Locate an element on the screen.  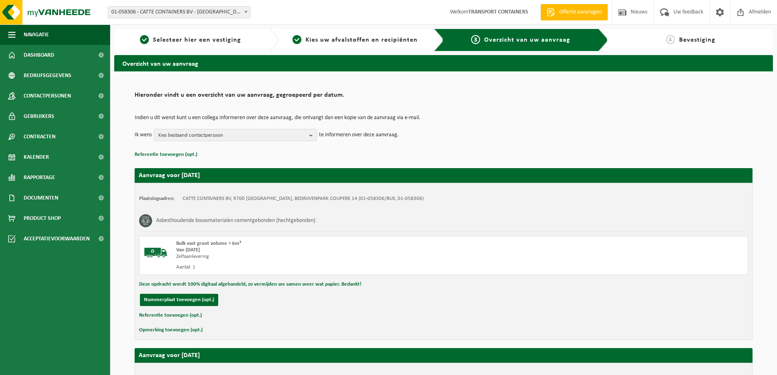
a: 1Selecteer hier een vestiging is located at coordinates (191, 40).